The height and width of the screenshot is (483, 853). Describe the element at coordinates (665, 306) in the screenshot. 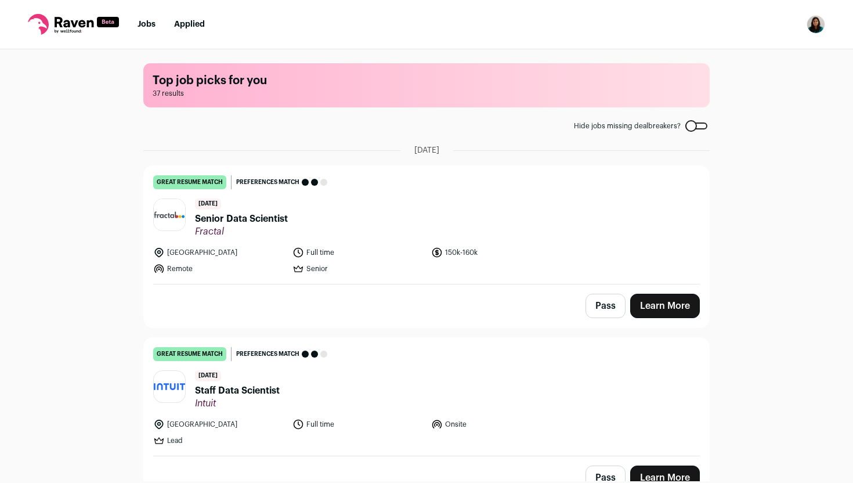

I see `a: Learn More` at that location.